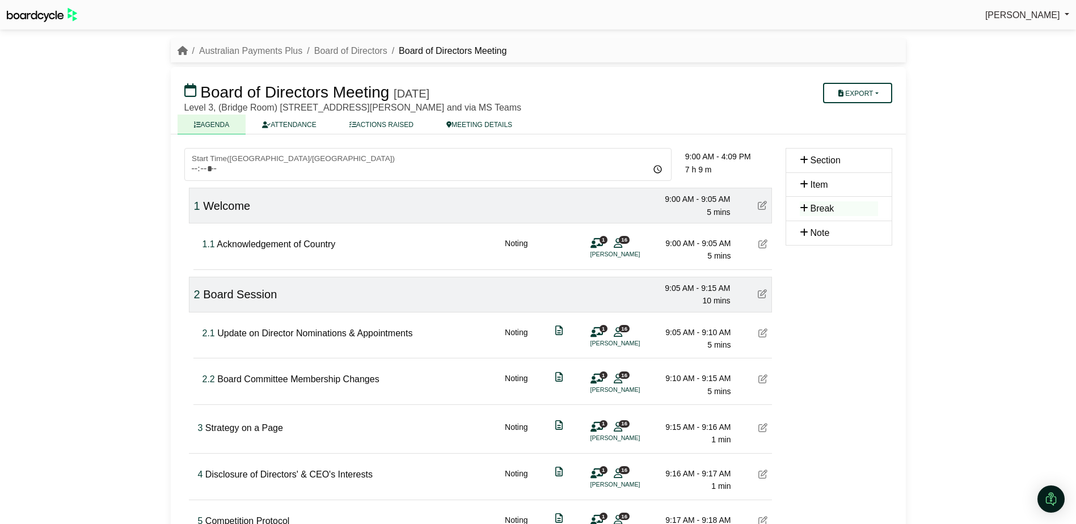 The width and height of the screenshot is (1076, 524). I want to click on div: 9:10 AM - 9:15 AM, so click(691, 378).